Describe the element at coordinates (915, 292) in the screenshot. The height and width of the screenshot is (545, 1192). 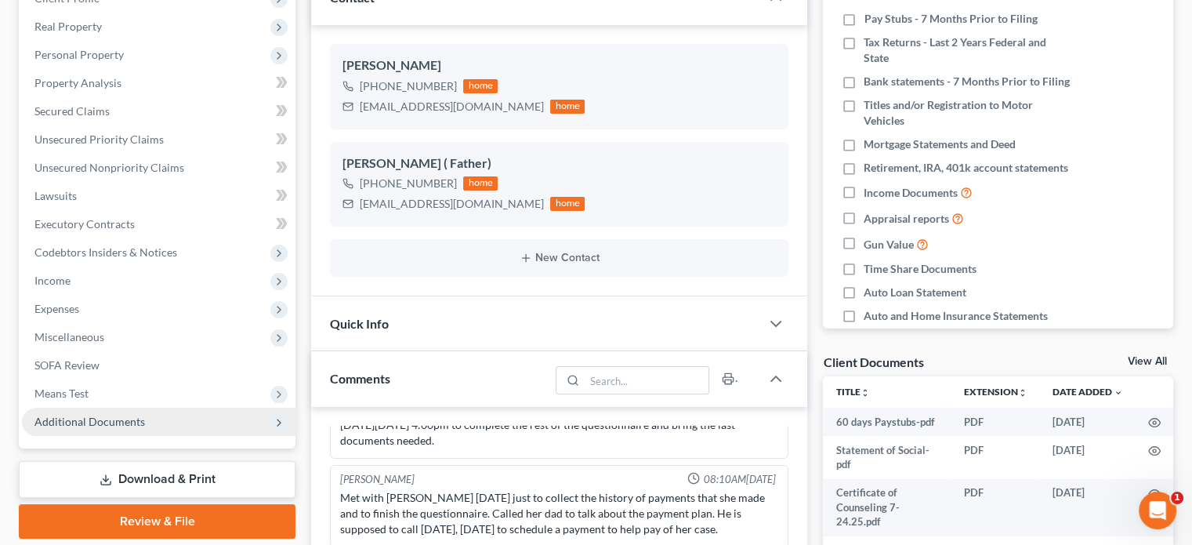
I see `span: Auto Loan Statement` at that location.